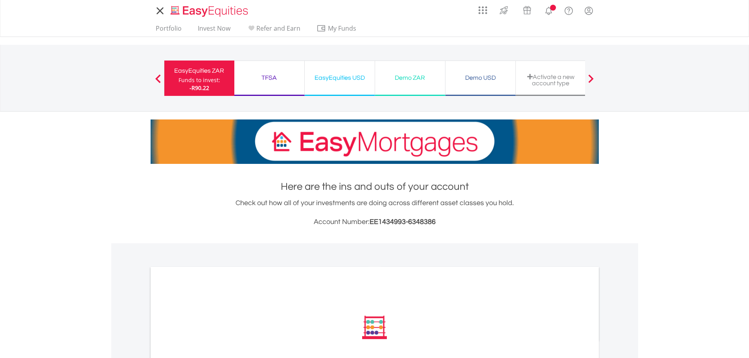 The height and width of the screenshot is (358, 749). I want to click on div: Demo ZAR, so click(410, 78).